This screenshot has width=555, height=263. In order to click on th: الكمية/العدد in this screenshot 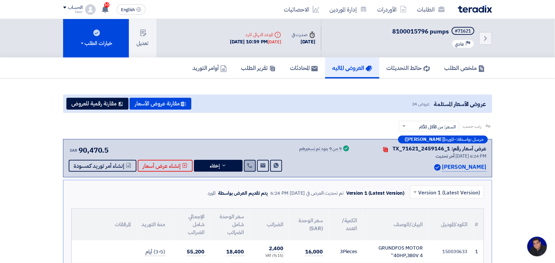, I will do `click(345, 225)`.